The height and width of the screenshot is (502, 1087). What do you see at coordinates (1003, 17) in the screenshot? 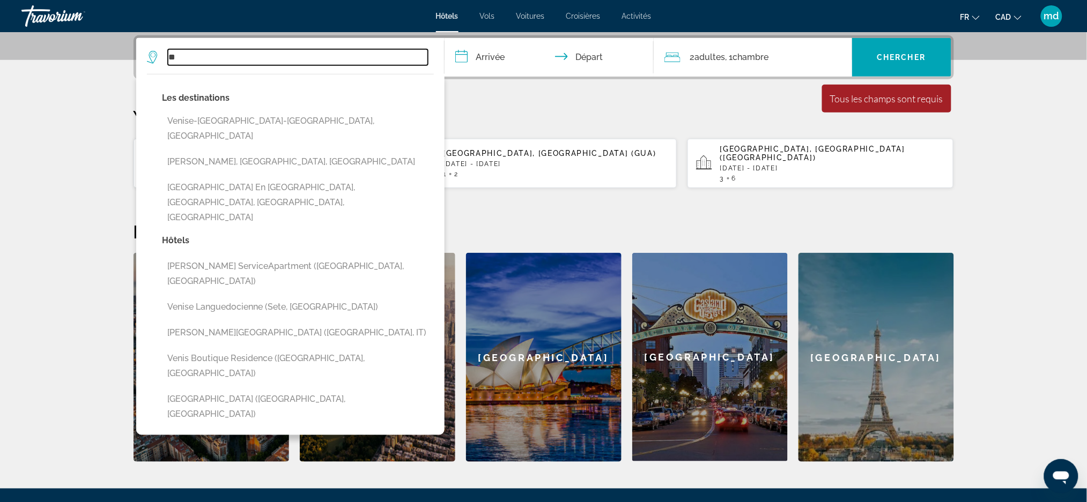
I see `span: CAD` at bounding box center [1003, 17].